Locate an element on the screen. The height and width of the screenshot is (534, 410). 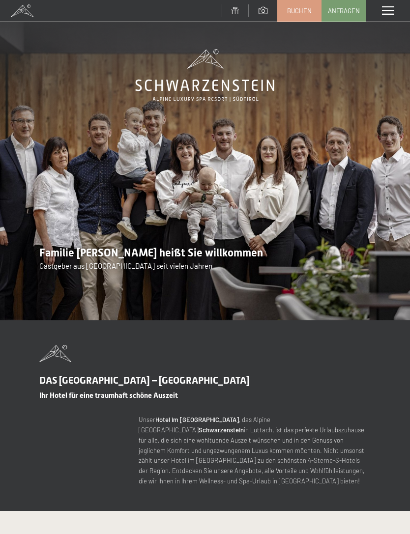
strong: Schwarzenstein is located at coordinates (221, 430).